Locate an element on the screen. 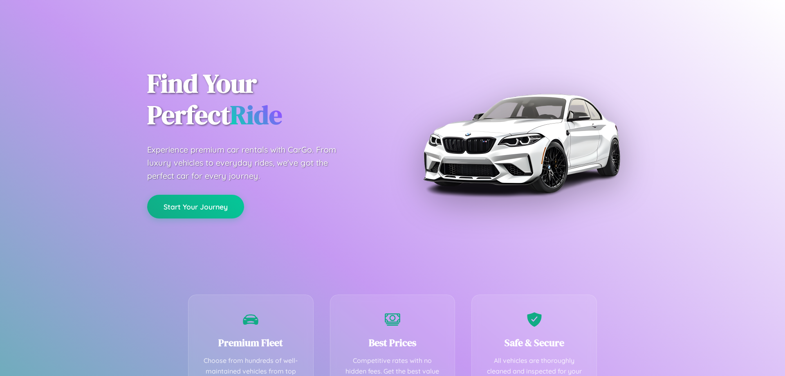  button: Start Your Journey is located at coordinates (195, 207).